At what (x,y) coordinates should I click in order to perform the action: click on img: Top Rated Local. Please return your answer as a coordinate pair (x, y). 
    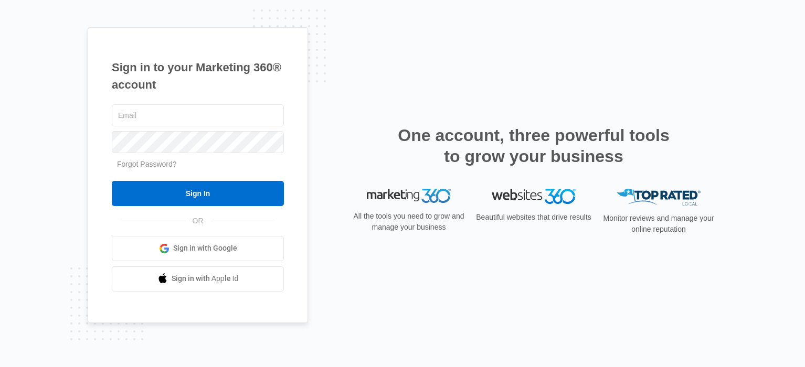
    Looking at the image, I should click on (658, 197).